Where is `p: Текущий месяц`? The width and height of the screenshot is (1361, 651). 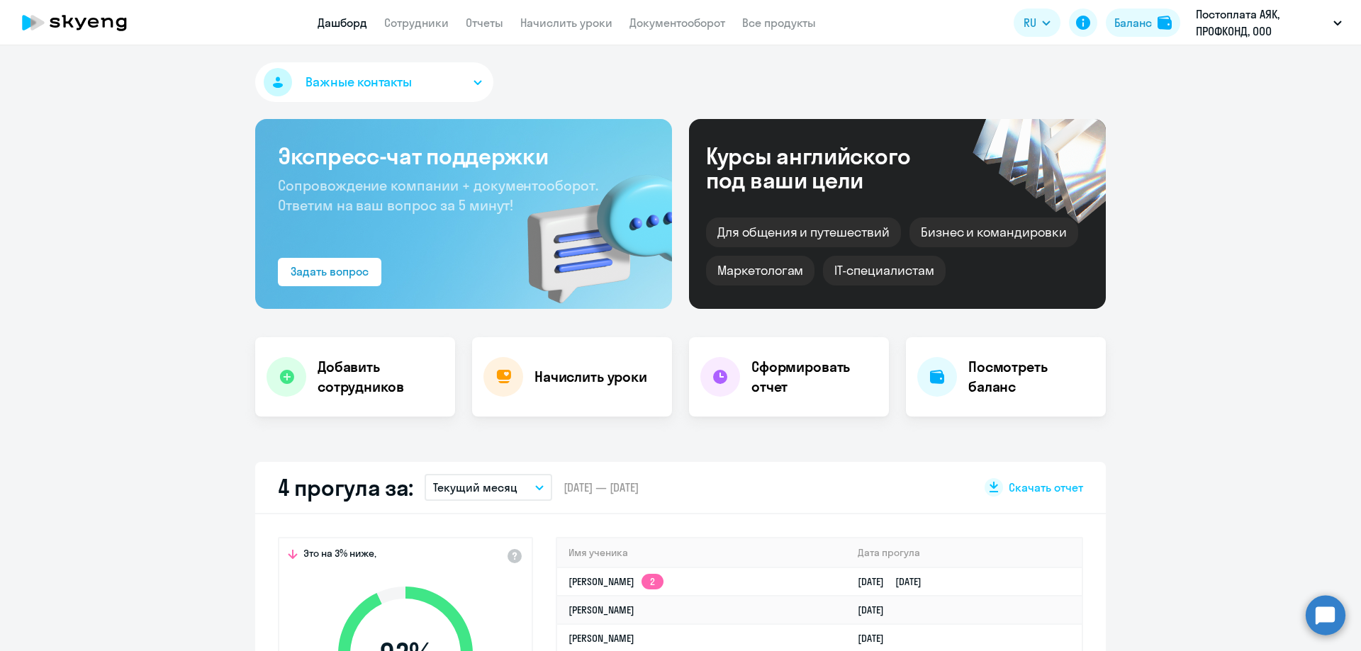 p: Текущий месяц is located at coordinates (475, 488).